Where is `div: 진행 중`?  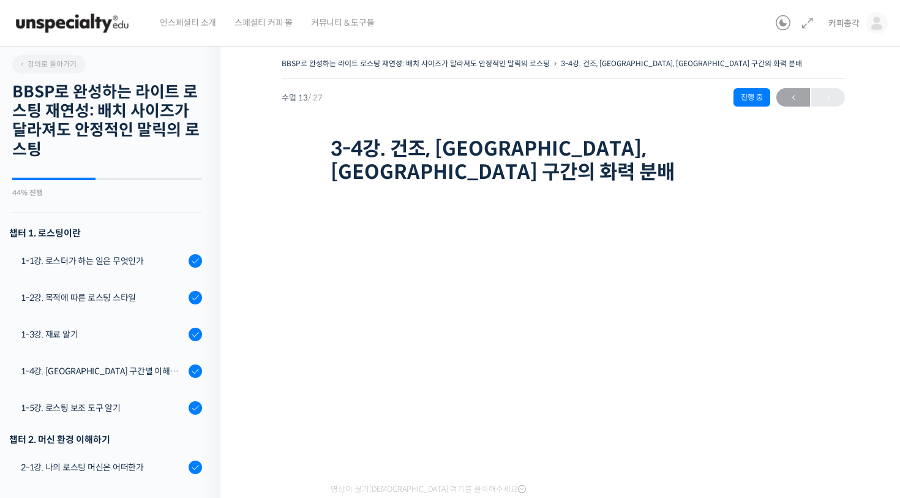 div: 진행 중 is located at coordinates (752, 97).